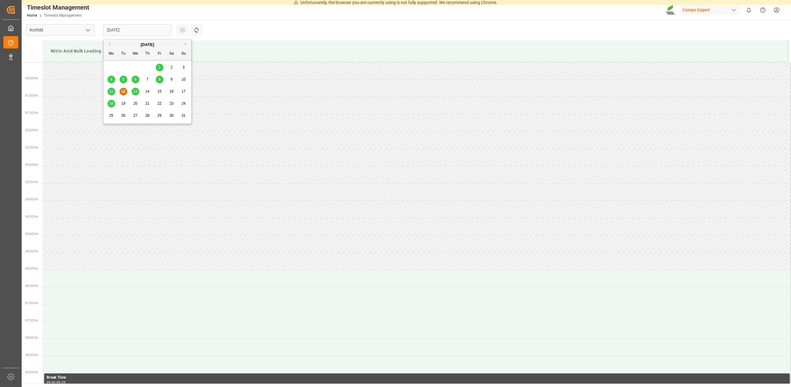  What do you see at coordinates (32, 355) in the screenshot?
I see `span: 08:30 Hr` at bounding box center [32, 355].